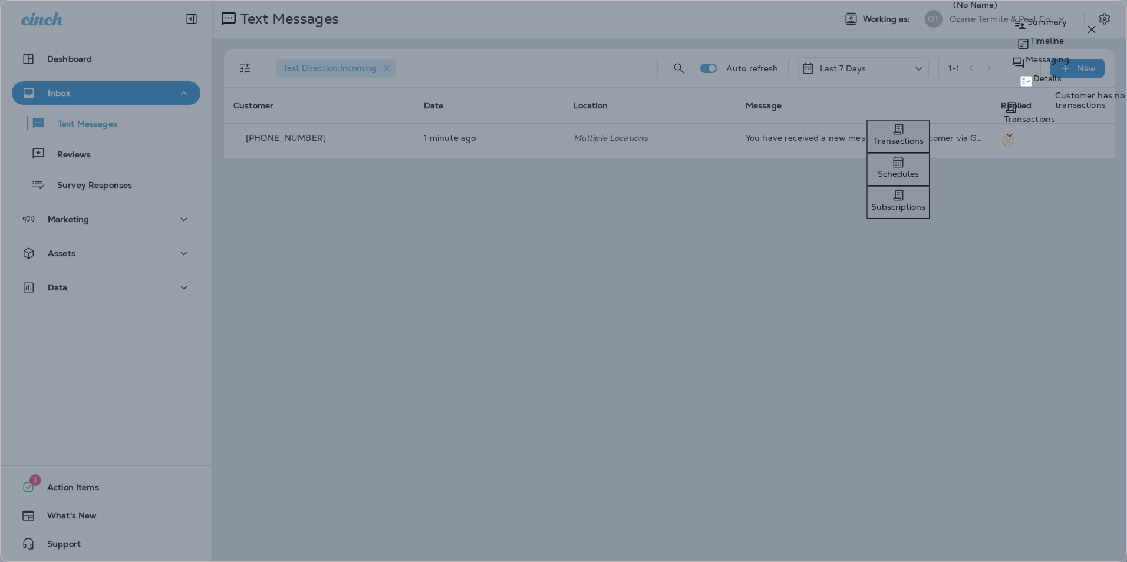  Describe the element at coordinates (1091, 100) in the screenshot. I see `p: Customer has no transactions` at that location.